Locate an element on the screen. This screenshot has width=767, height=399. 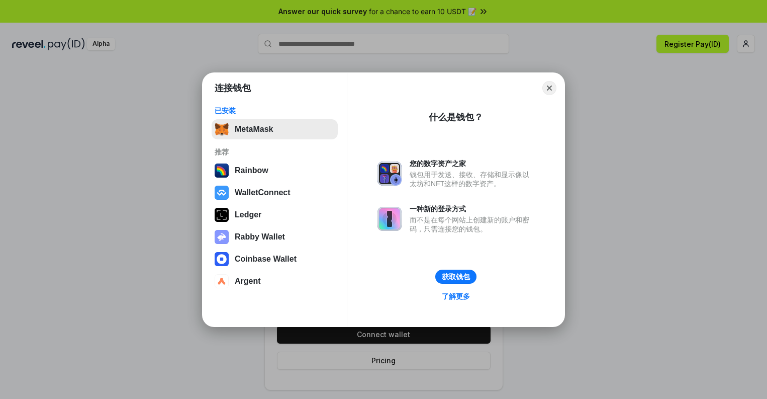
div: 您的数字资产之家 is located at coordinates (472, 163).